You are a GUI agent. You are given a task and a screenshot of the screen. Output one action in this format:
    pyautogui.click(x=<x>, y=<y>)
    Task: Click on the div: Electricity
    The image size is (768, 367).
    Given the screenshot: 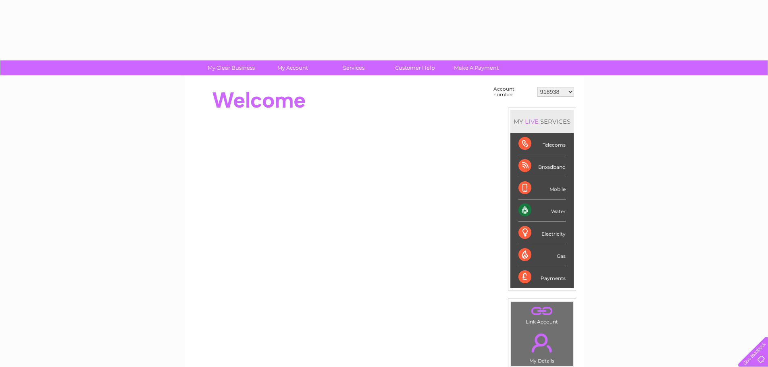 What is the action you would take?
    pyautogui.click(x=542, y=233)
    